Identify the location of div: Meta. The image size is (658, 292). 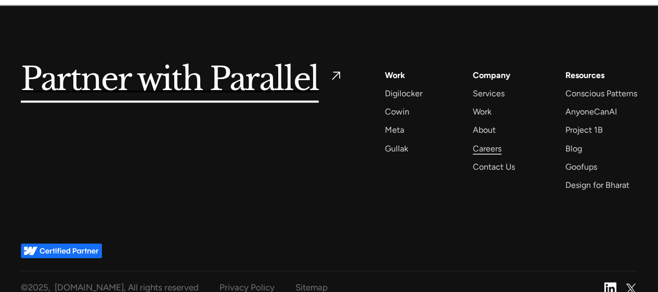
(394, 129).